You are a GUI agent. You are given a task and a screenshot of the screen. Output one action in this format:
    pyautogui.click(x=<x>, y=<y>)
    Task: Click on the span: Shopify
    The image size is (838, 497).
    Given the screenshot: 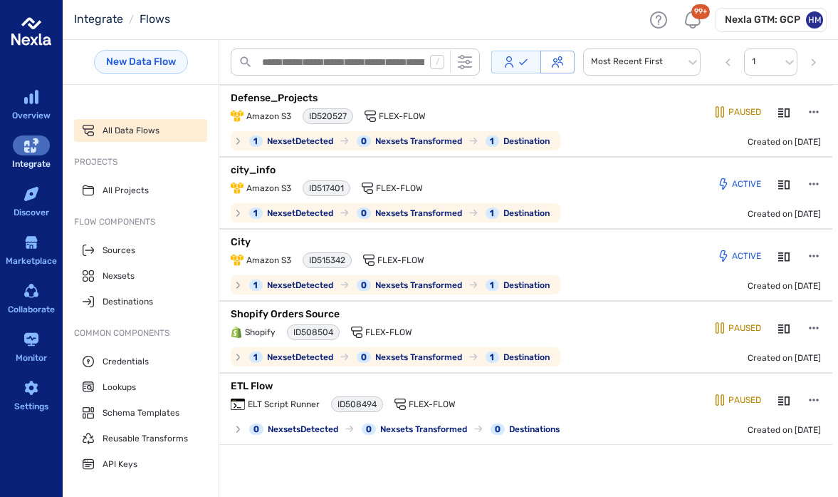 What is the action you would take?
    pyautogui.click(x=260, y=332)
    